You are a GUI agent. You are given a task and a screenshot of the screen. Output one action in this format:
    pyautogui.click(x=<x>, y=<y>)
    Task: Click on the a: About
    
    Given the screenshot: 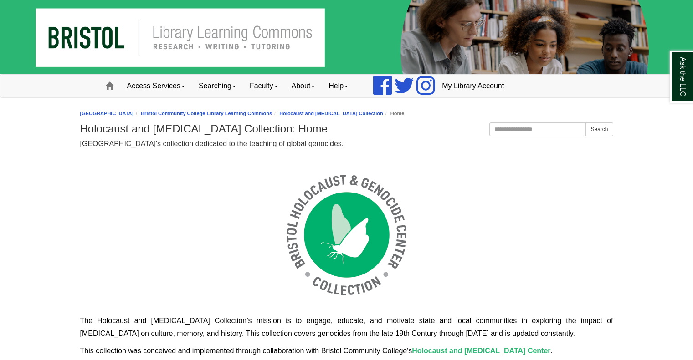 What is the action you would take?
    pyautogui.click(x=303, y=86)
    